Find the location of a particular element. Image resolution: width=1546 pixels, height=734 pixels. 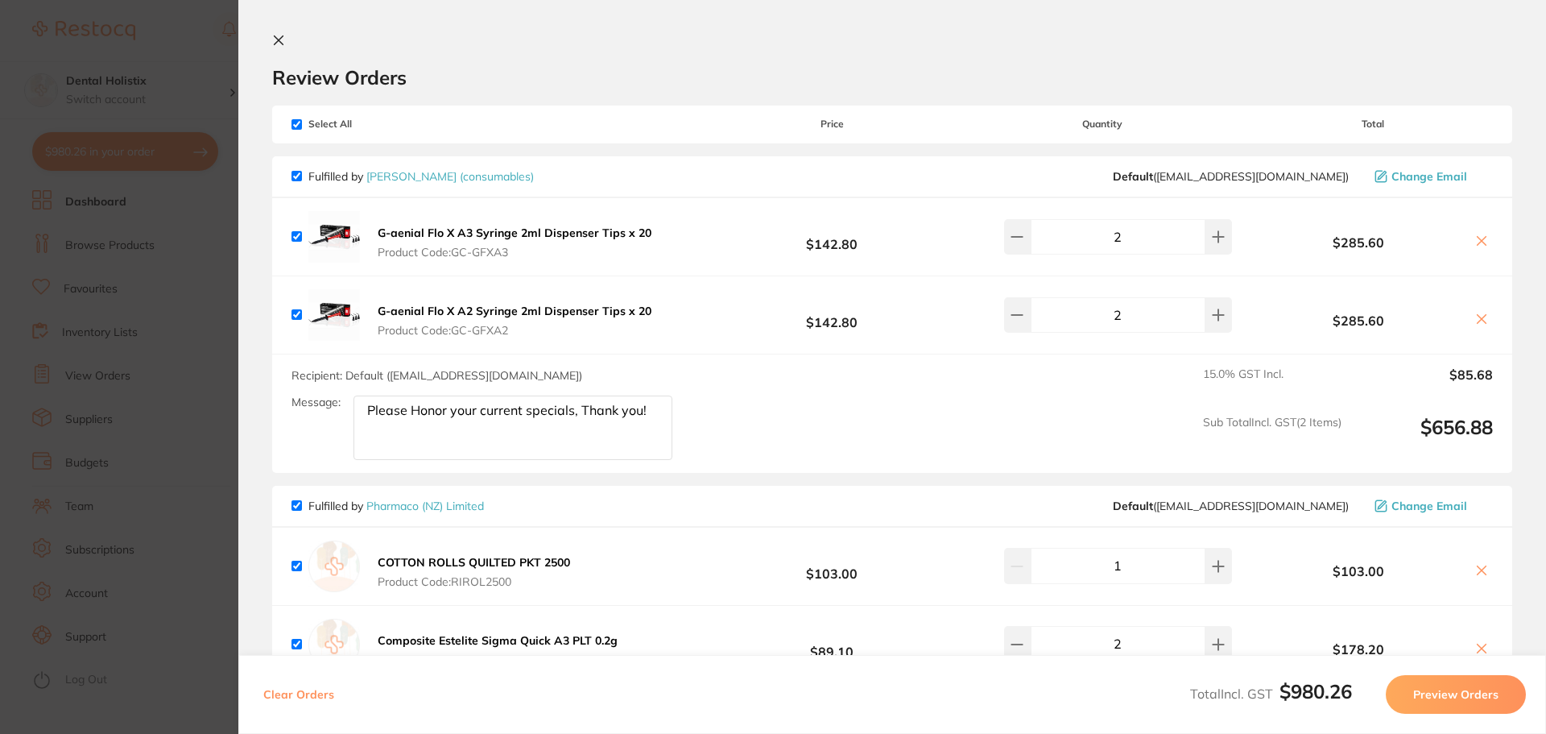

output: $656.88 is located at coordinates (1424, 437).